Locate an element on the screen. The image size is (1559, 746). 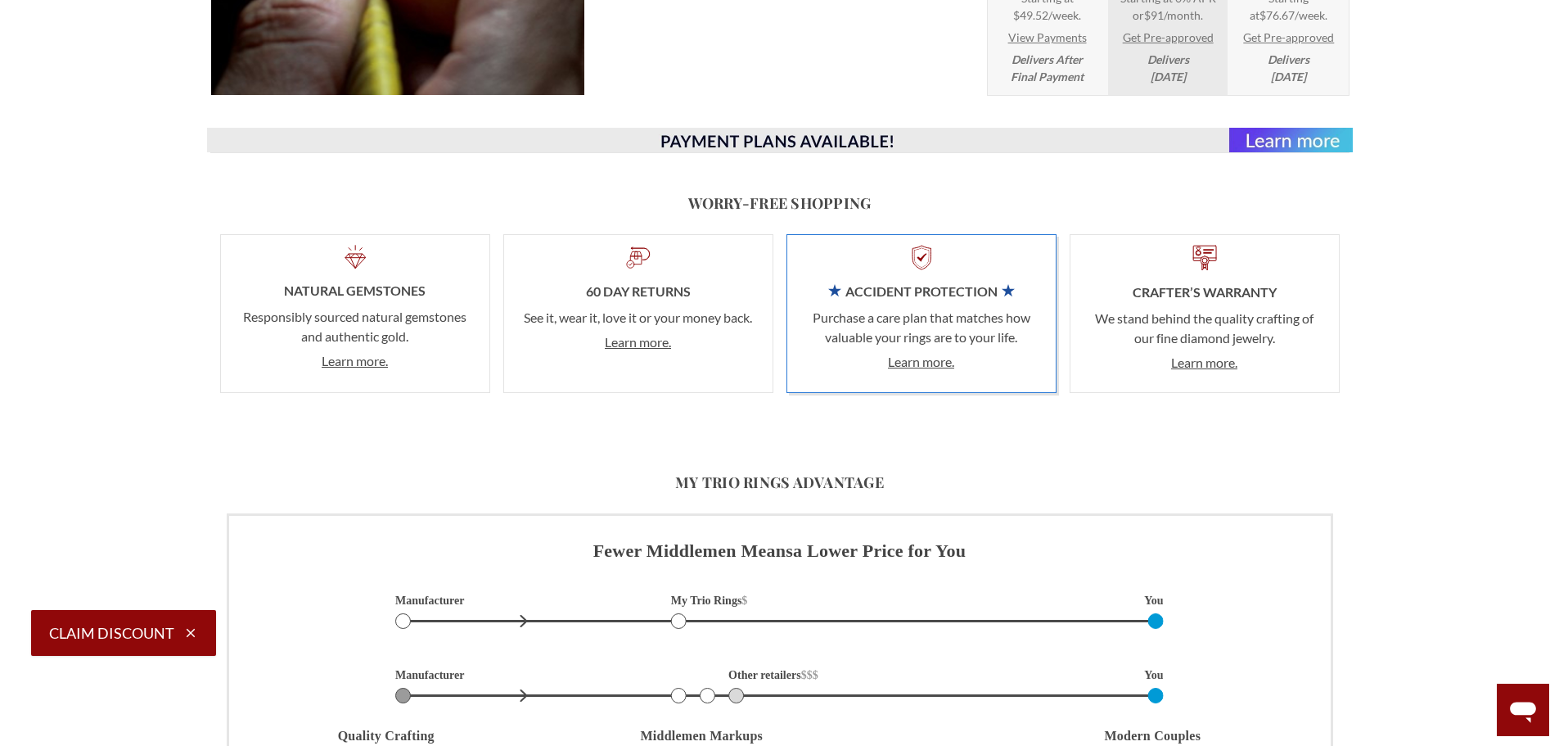
h6: Quality crafting is located at coordinates (386, 736).